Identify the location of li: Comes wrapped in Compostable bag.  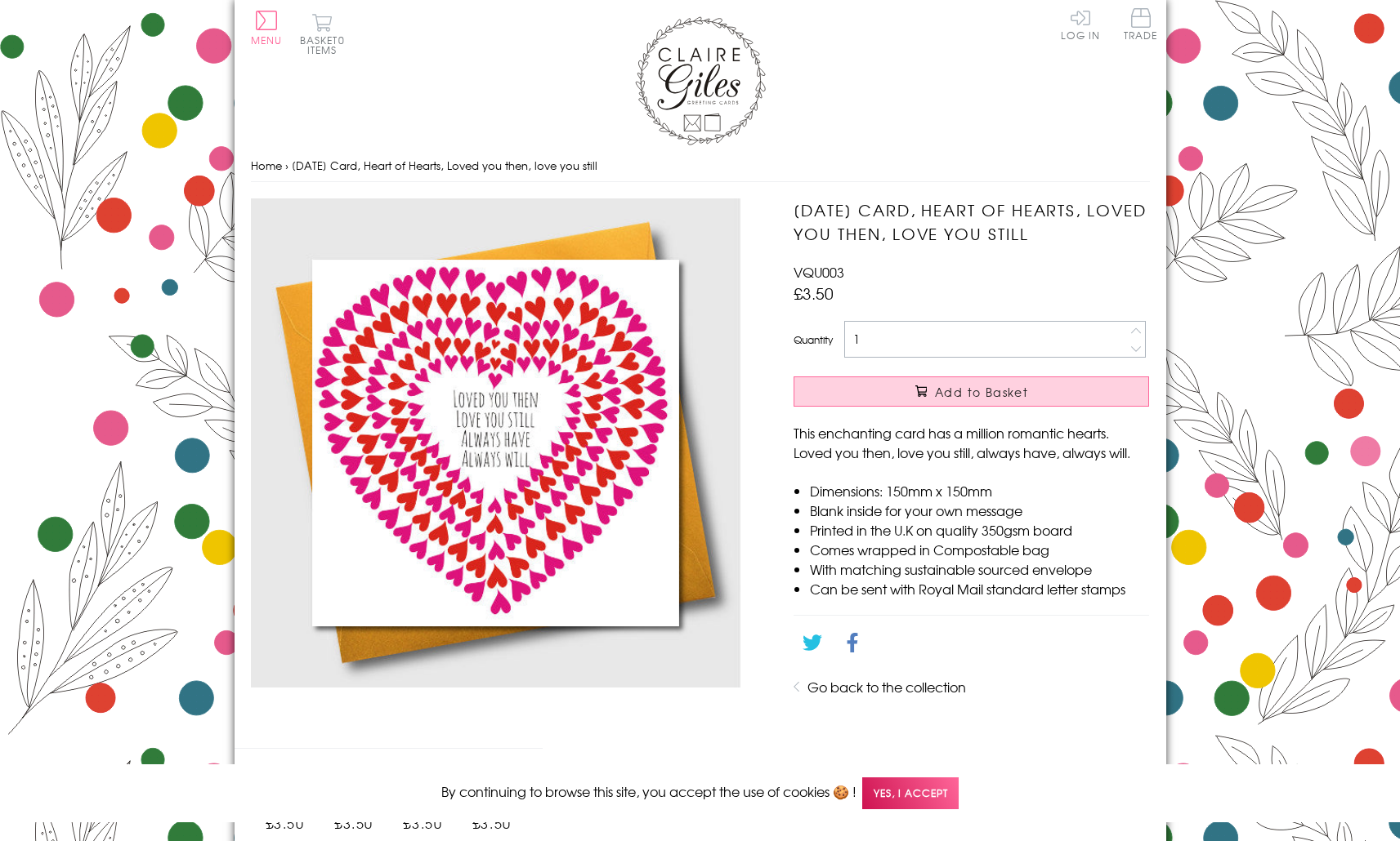
(979, 550).